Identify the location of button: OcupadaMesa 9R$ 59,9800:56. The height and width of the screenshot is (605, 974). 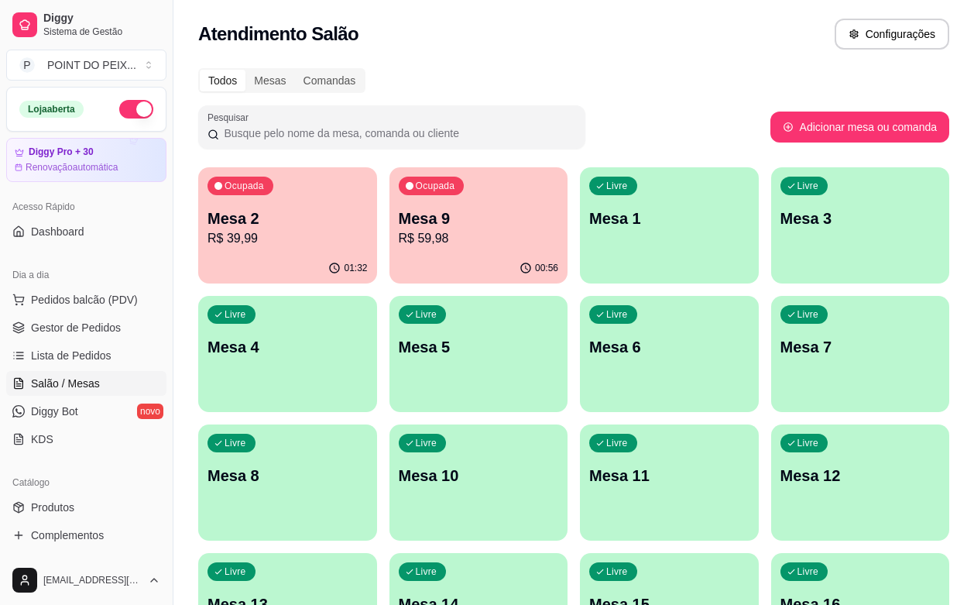
(479, 225).